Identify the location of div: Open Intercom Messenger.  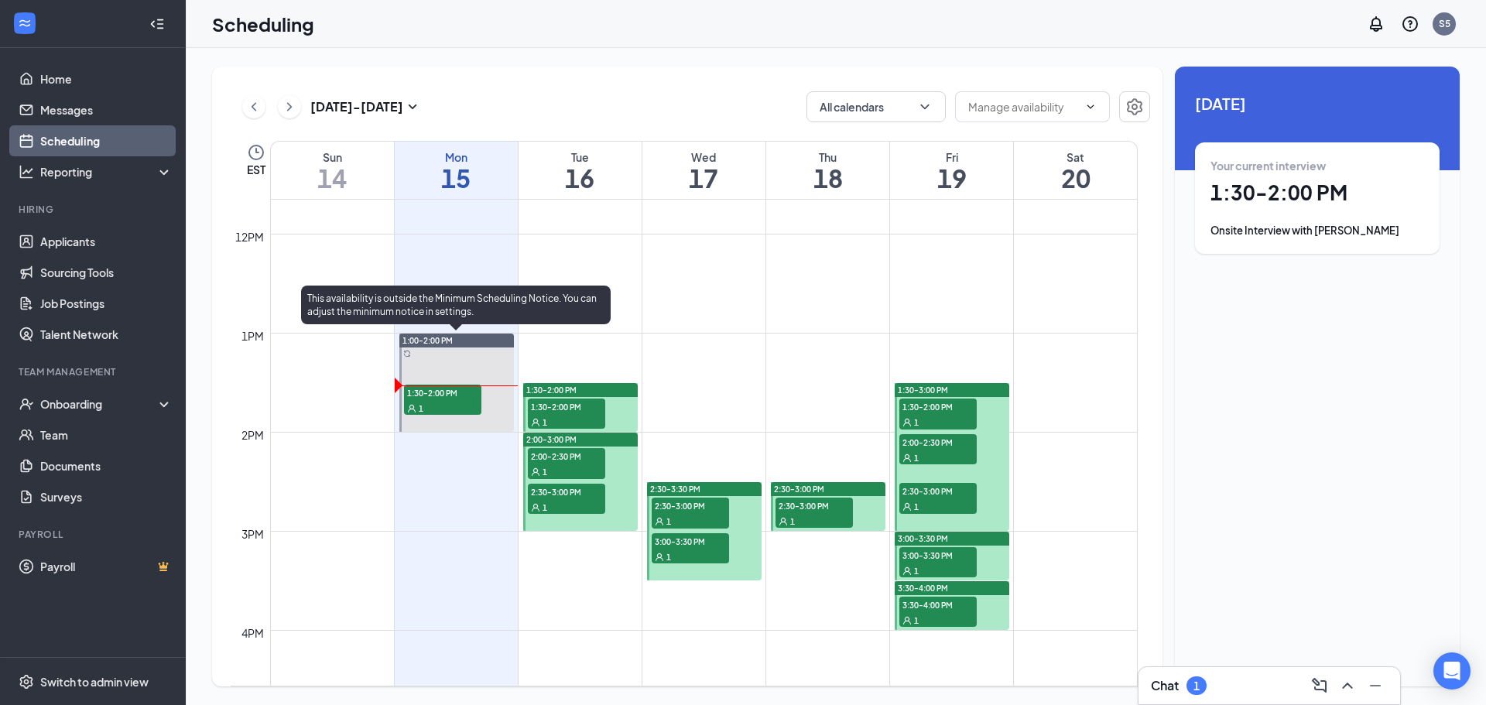
(1452, 671).